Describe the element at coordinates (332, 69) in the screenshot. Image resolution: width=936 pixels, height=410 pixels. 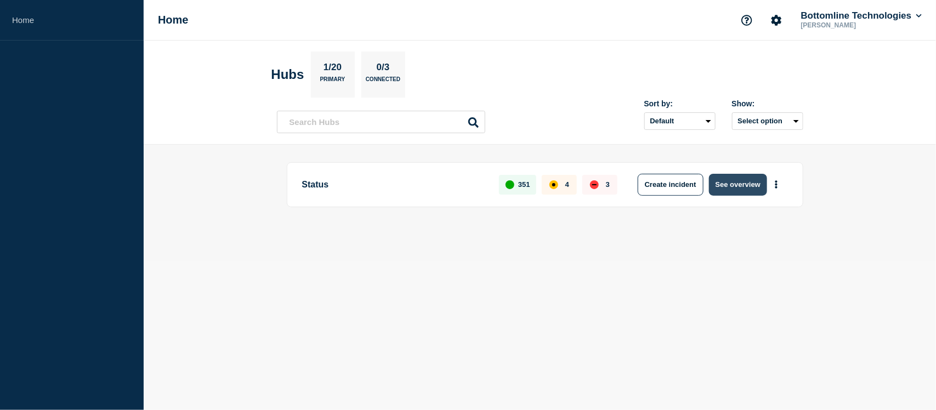
I see `p: 1/20` at that location.